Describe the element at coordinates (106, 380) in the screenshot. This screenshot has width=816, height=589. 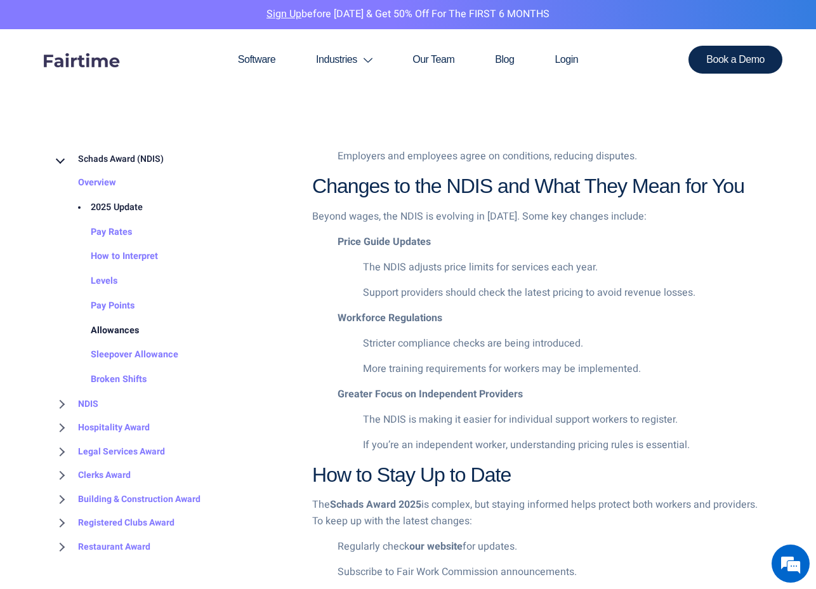
I see `a: Broken Shifts` at that location.